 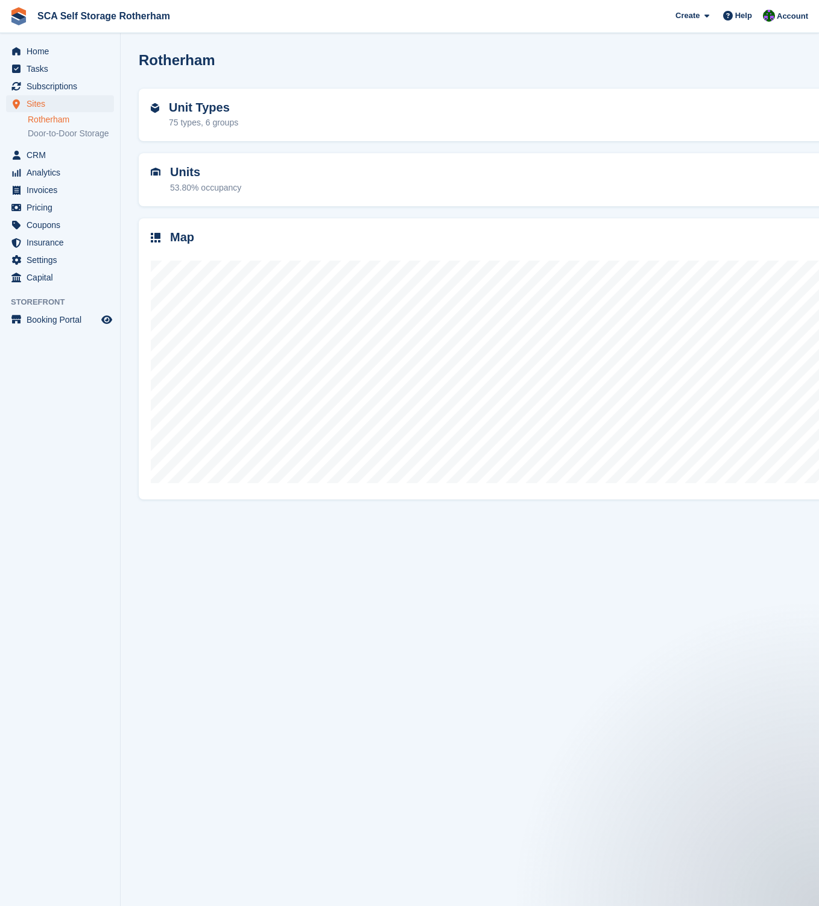 What do you see at coordinates (744, 16) in the screenshot?
I see `span: Help` at bounding box center [744, 16].